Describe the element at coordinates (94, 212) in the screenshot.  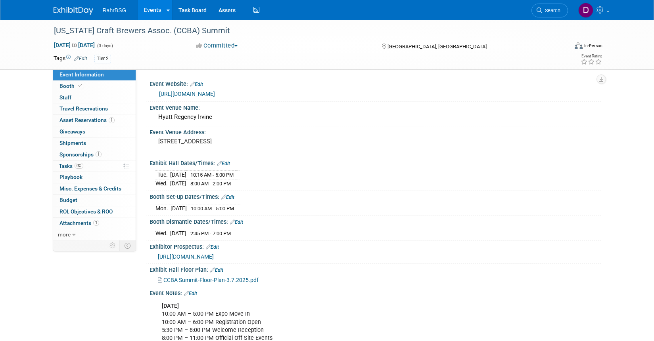
I see `a: ROI, Objectives & ROO` at that location.